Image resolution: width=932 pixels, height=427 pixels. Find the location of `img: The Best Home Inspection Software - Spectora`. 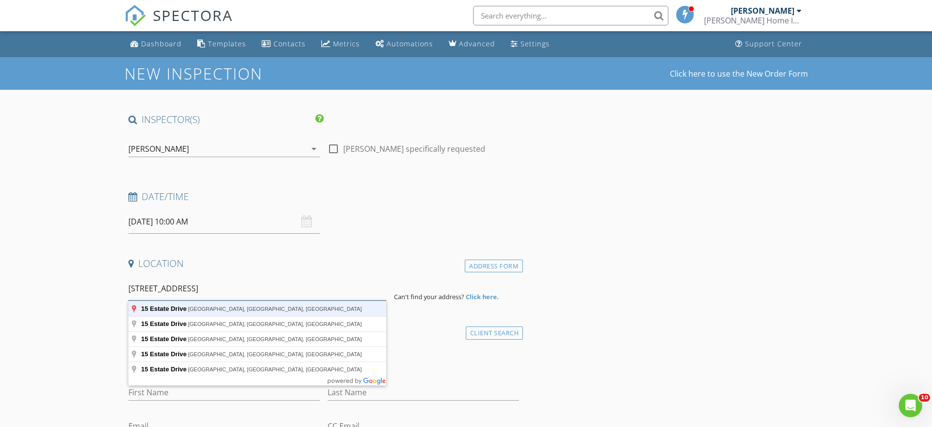

img: The Best Home Inspection Software - Spectora is located at coordinates (135, 16).